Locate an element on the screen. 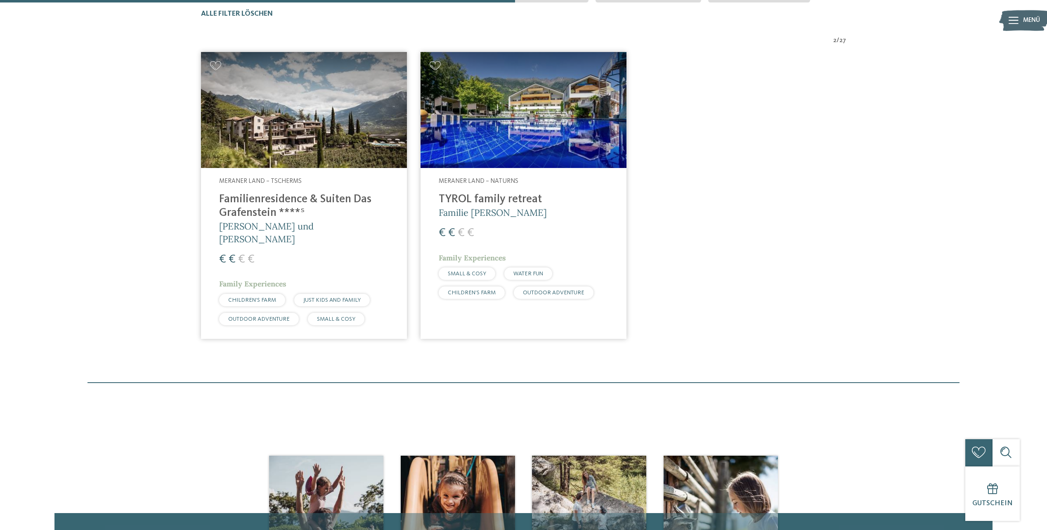  span: Meraner Land – Naturns is located at coordinates (478, 181).